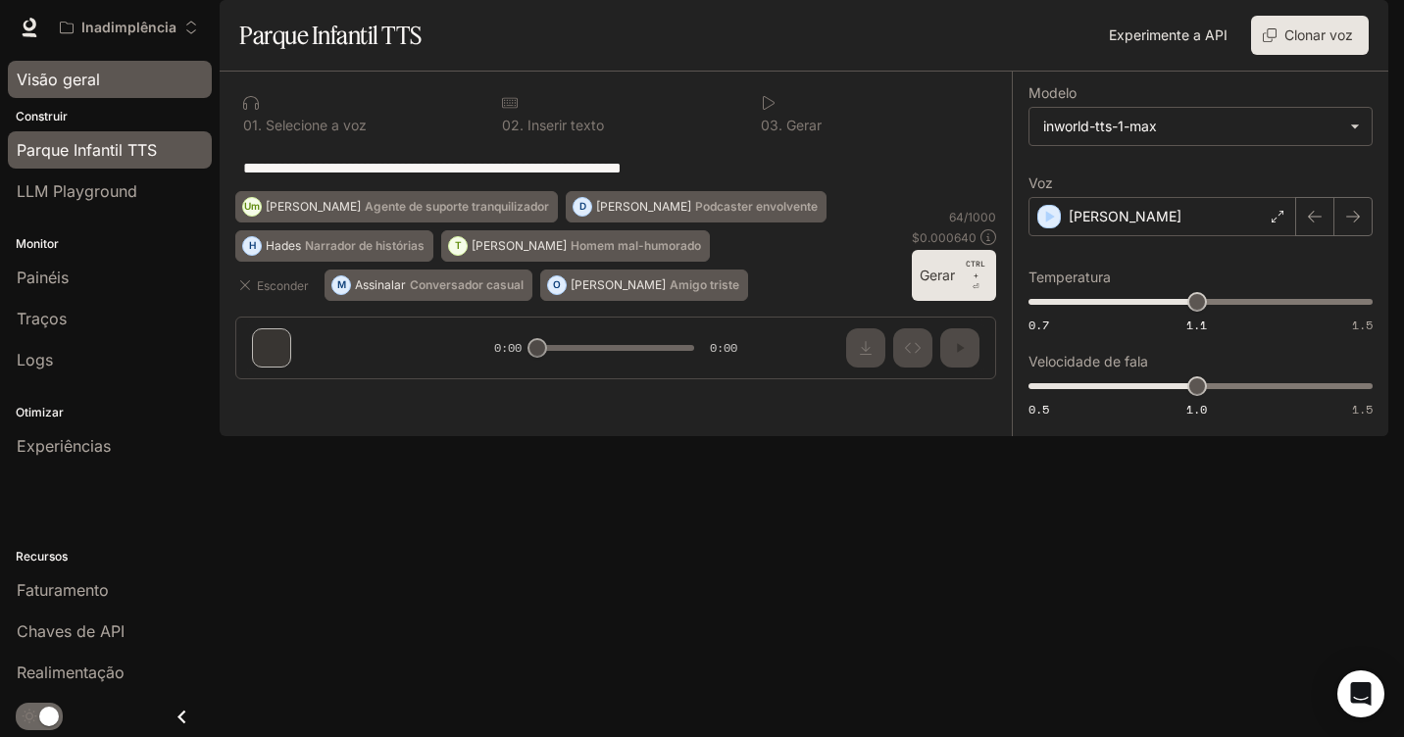 The height and width of the screenshot is (737, 1404). Describe the element at coordinates (283, 246) in the screenshot. I see `p: Hades` at that location.